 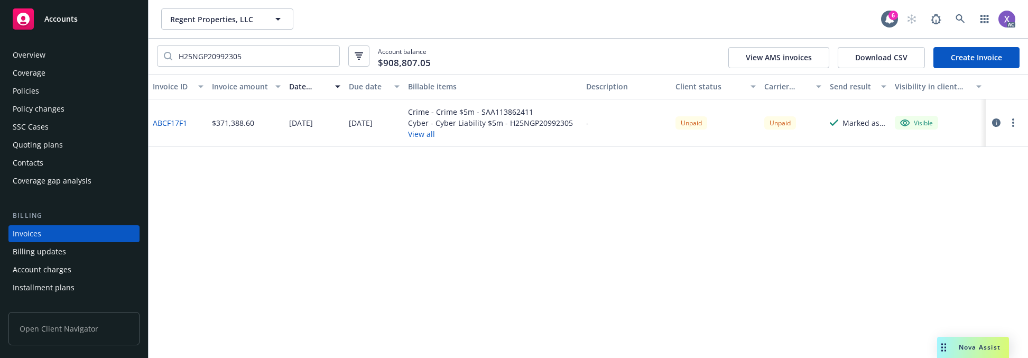 What do you see at coordinates (404, 56) in the screenshot?
I see `span: Account balance` at bounding box center [404, 56].